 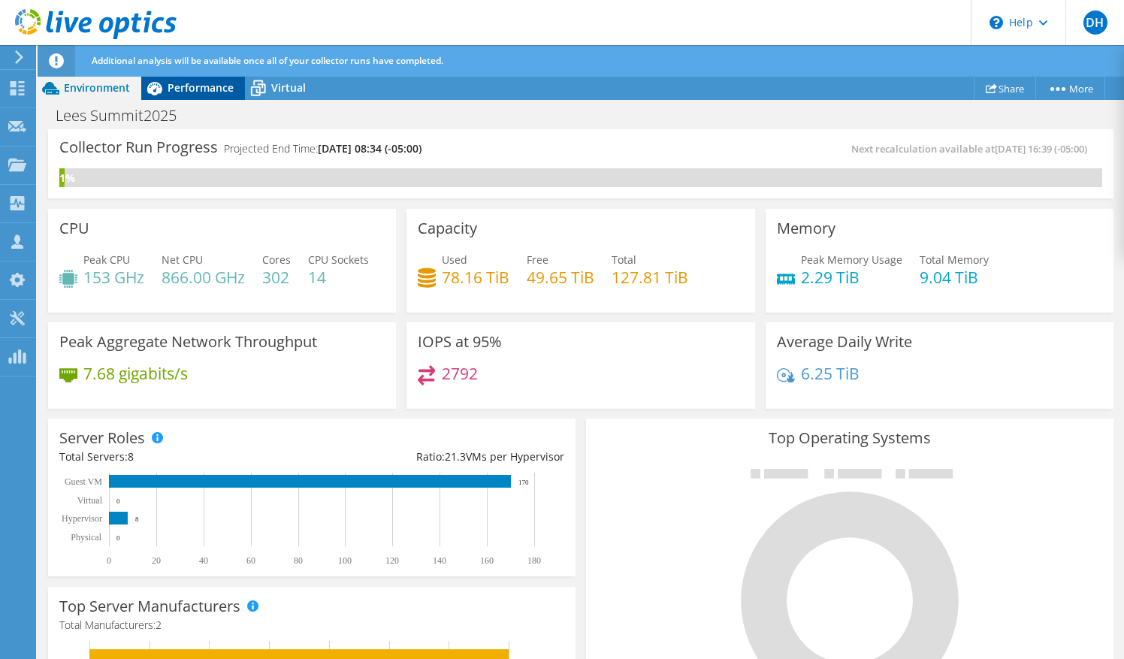 What do you see at coordinates (524, 482) in the screenshot?
I see `text: 170` at bounding box center [524, 482].